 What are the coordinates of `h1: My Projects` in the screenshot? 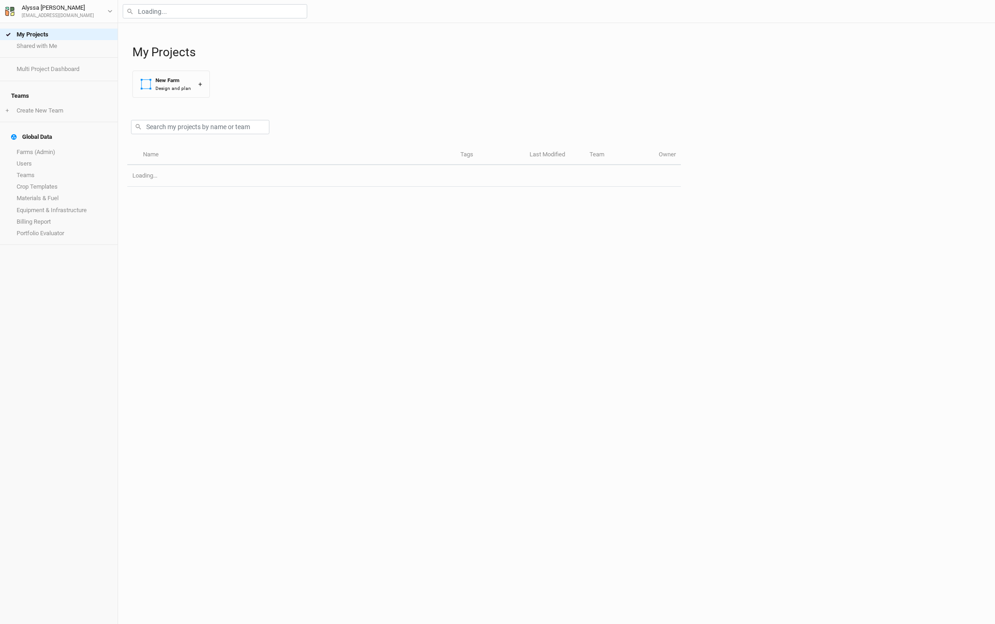 It's located at (559, 52).